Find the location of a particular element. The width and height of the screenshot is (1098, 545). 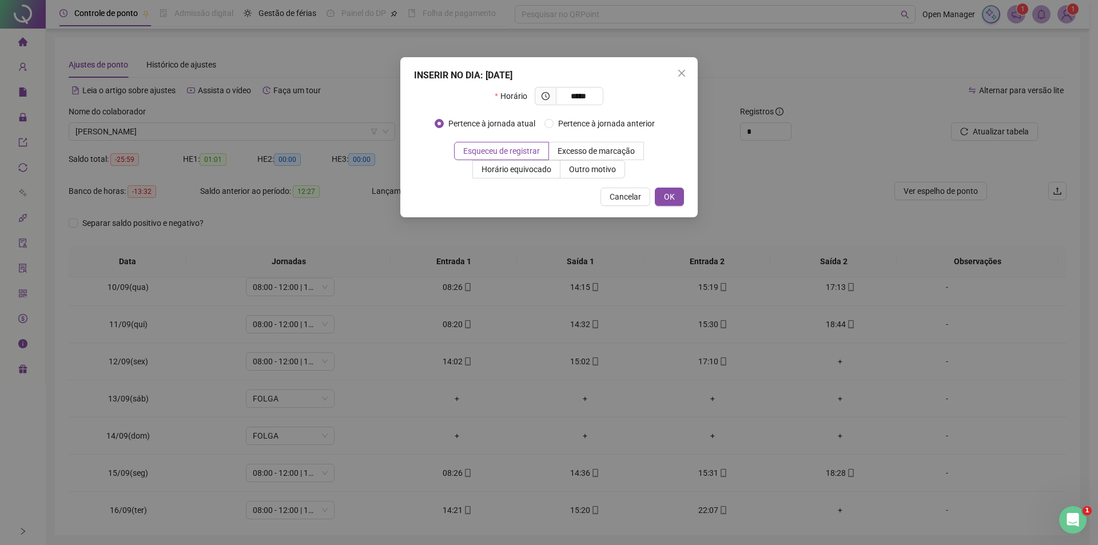

span: close is located at coordinates (681, 73).